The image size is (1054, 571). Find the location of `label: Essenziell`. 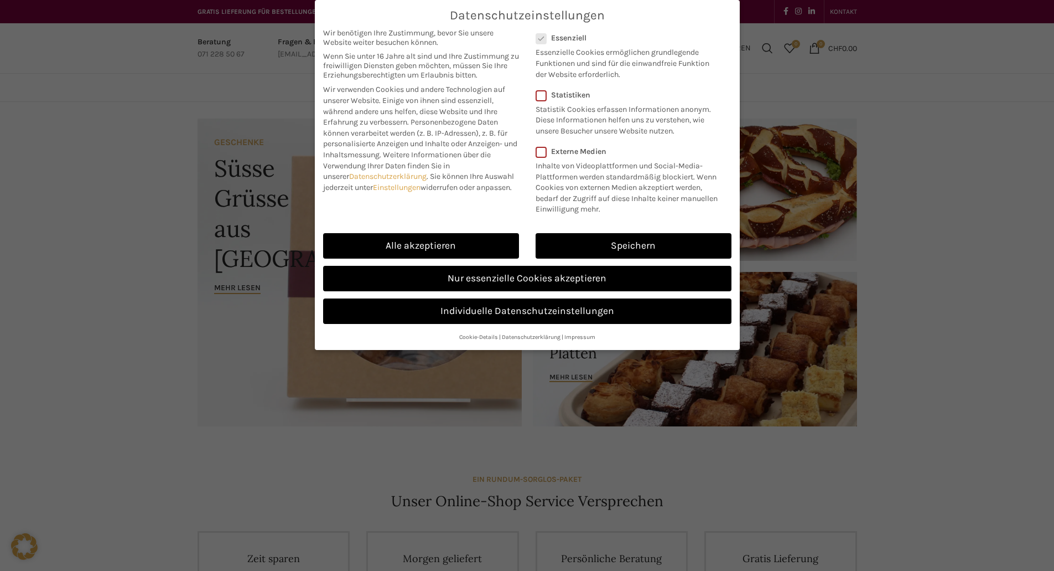

label: Essenziell is located at coordinates (626, 38).